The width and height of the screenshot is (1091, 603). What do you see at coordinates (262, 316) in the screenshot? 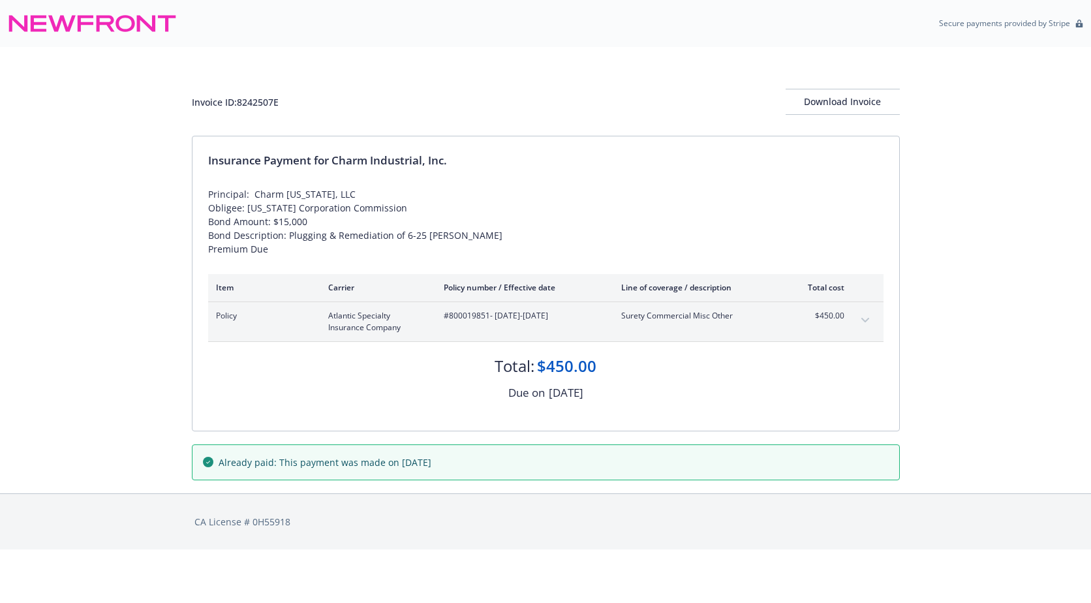
I see `span: Policy` at bounding box center [262, 316].